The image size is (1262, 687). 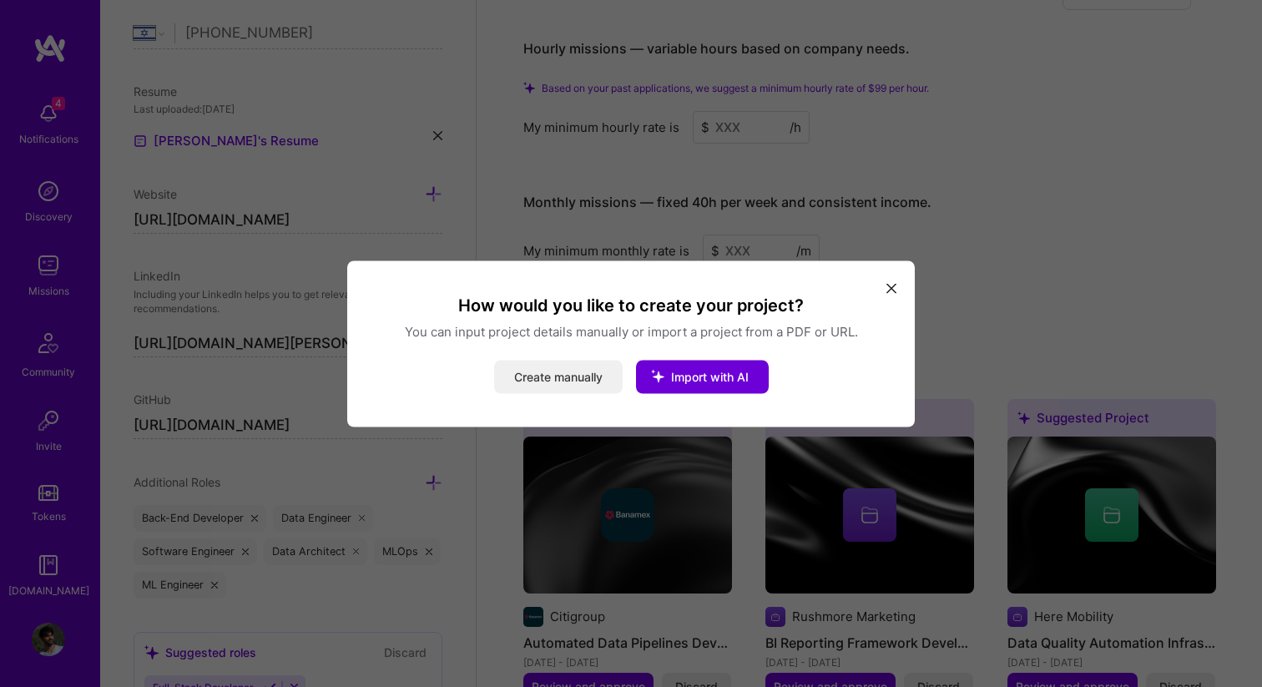 I want to click on button: Import with AI, so click(x=702, y=376).